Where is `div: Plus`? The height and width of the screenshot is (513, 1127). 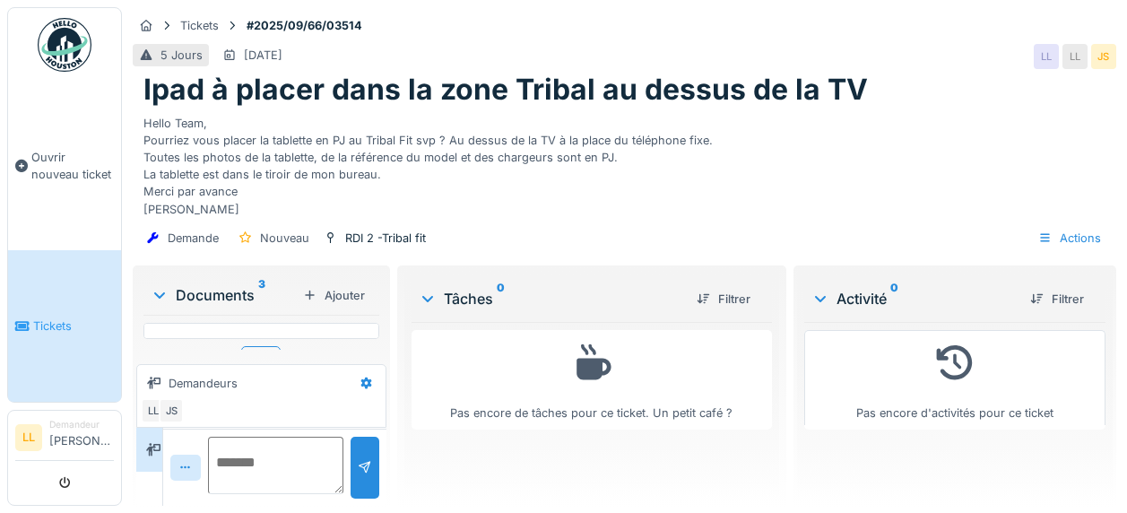 div: Plus is located at coordinates (261, 359).